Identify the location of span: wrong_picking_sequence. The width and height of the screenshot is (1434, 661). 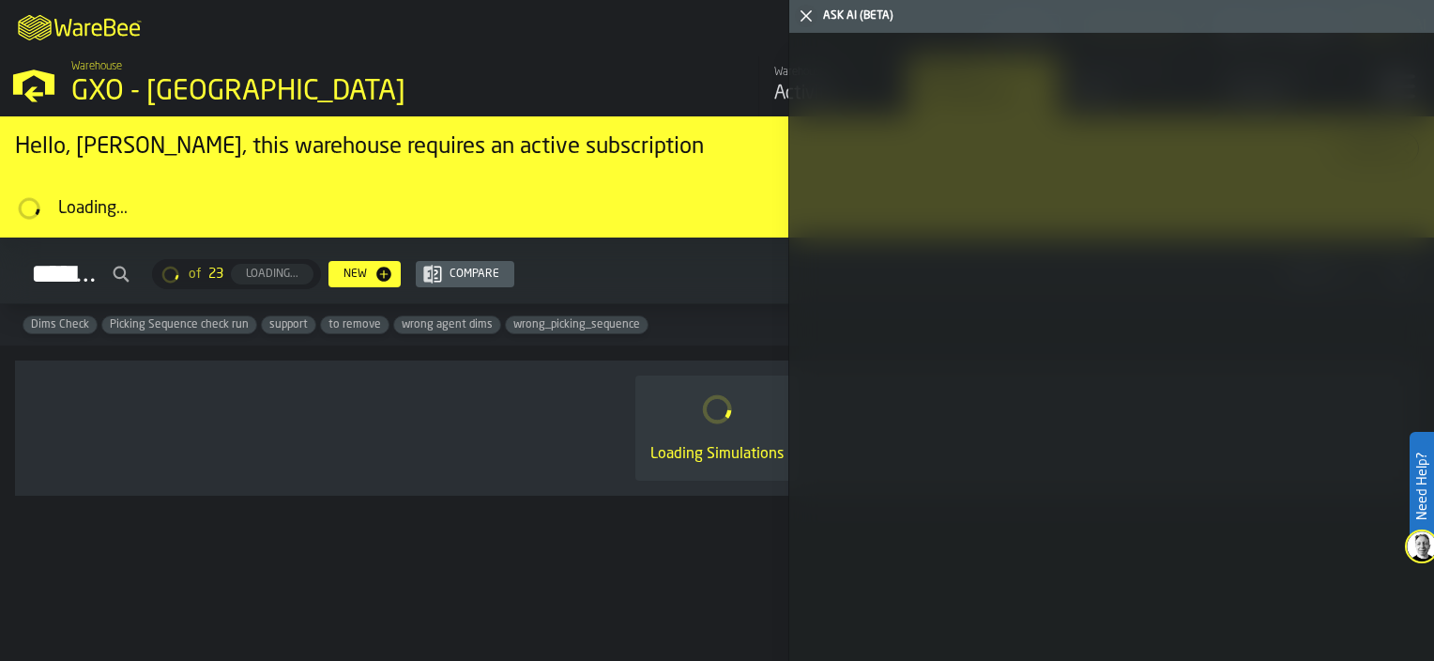
(576, 325).